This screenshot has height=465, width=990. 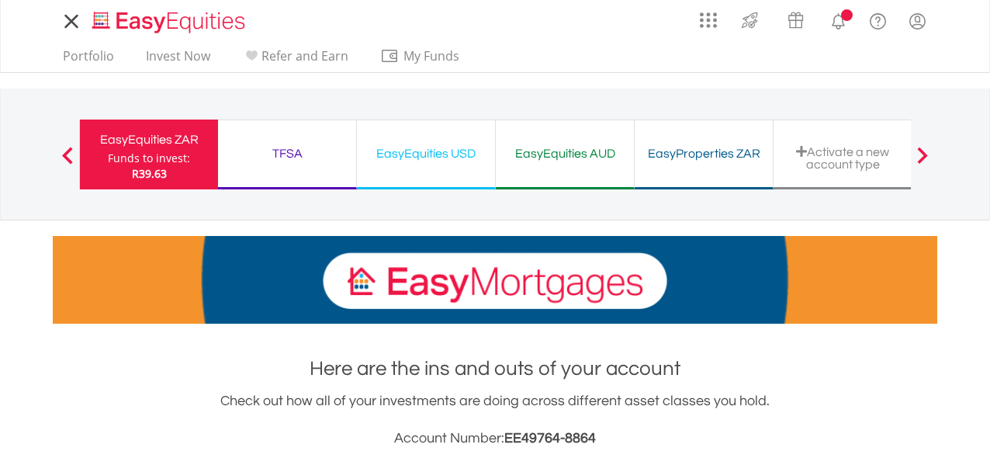 What do you see at coordinates (495, 368) in the screenshot?
I see `h1: Here are the ins and outs of your account` at bounding box center [495, 368].